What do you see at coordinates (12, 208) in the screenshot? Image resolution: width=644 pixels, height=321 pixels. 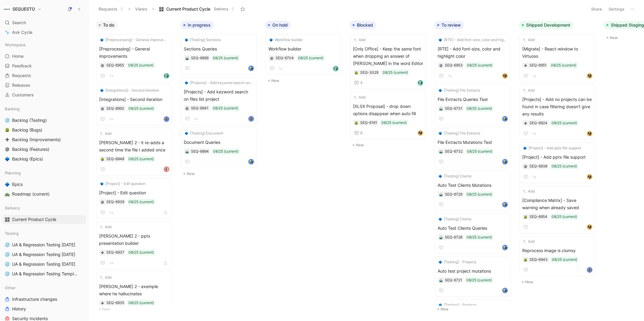 I see `span: Delivery` at bounding box center [12, 208].